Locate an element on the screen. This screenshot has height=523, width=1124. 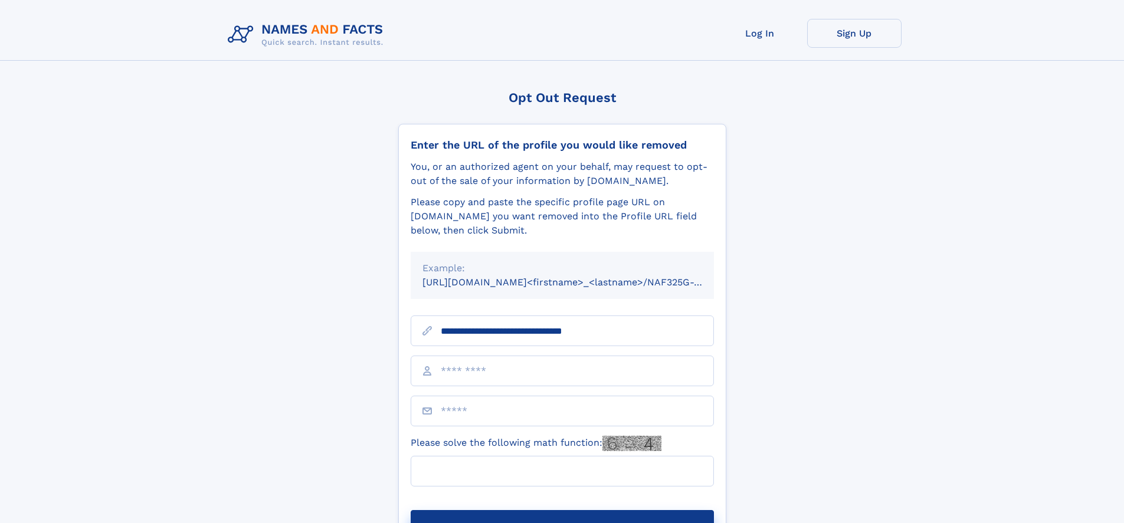
label: Please solve the following math function: is located at coordinates (536, 444).